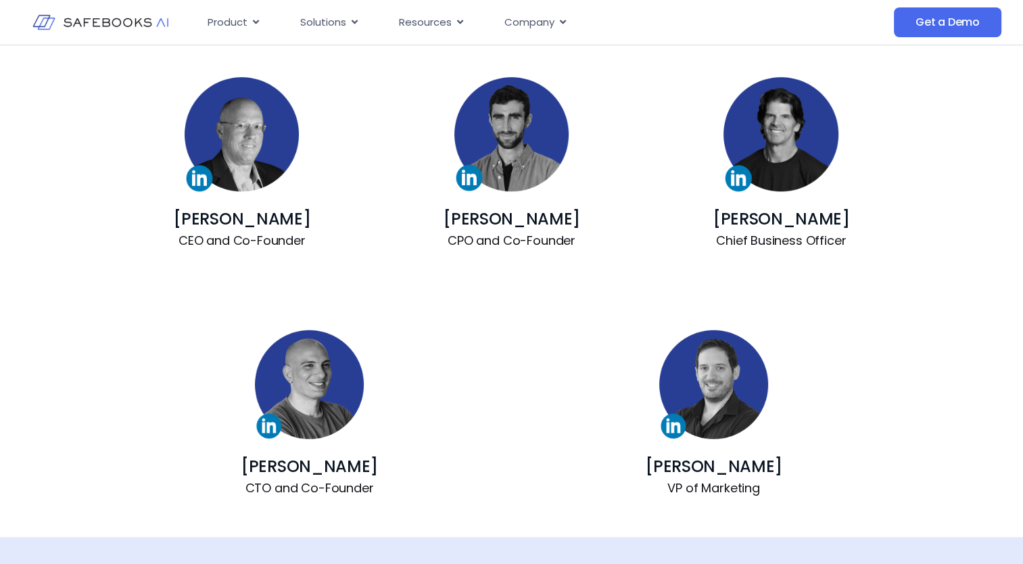 The image size is (1023, 564). Describe the element at coordinates (310, 488) in the screenshot. I see `p: CTO and Co-Founder` at that location.